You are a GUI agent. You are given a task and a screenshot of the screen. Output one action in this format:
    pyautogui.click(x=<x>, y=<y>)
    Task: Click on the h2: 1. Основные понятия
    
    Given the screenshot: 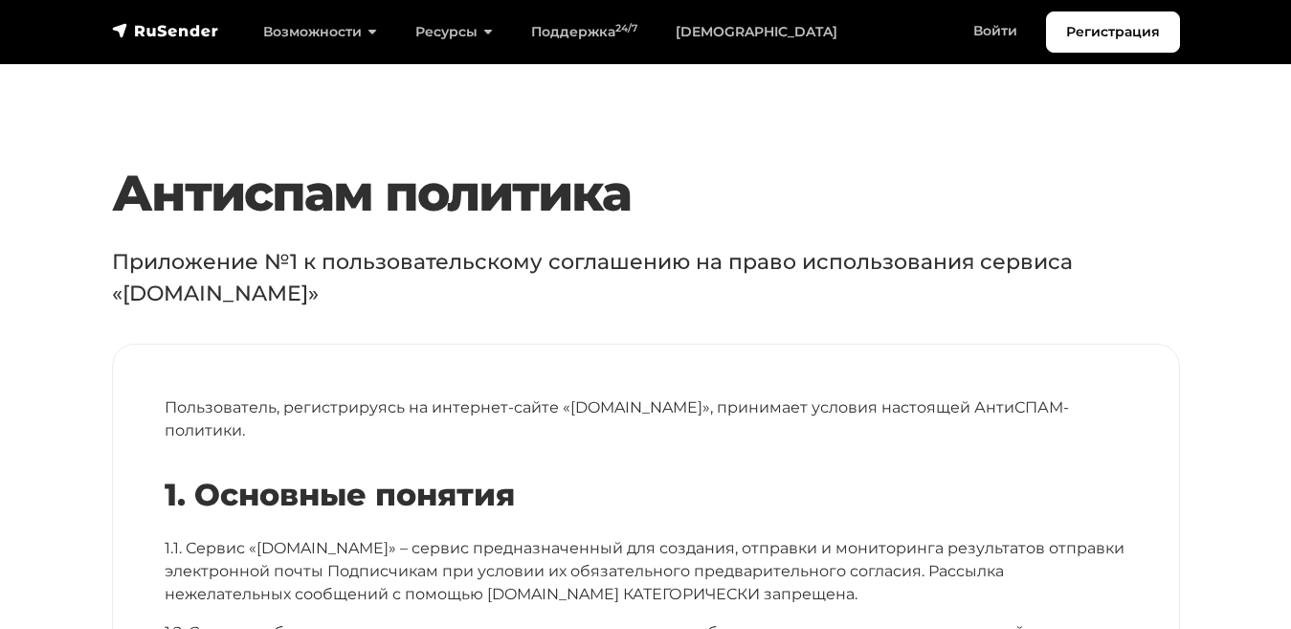 What is the action you would take?
    pyautogui.click(x=646, y=495)
    